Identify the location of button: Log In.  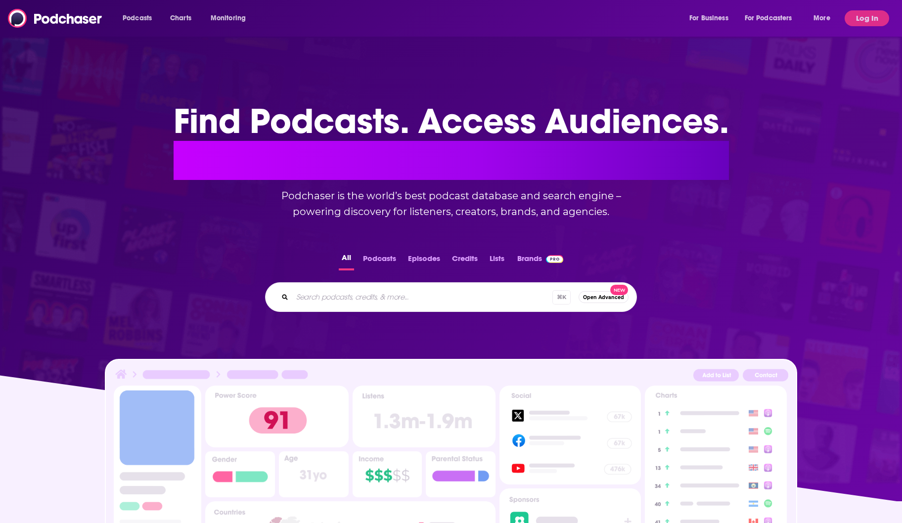
(867, 18).